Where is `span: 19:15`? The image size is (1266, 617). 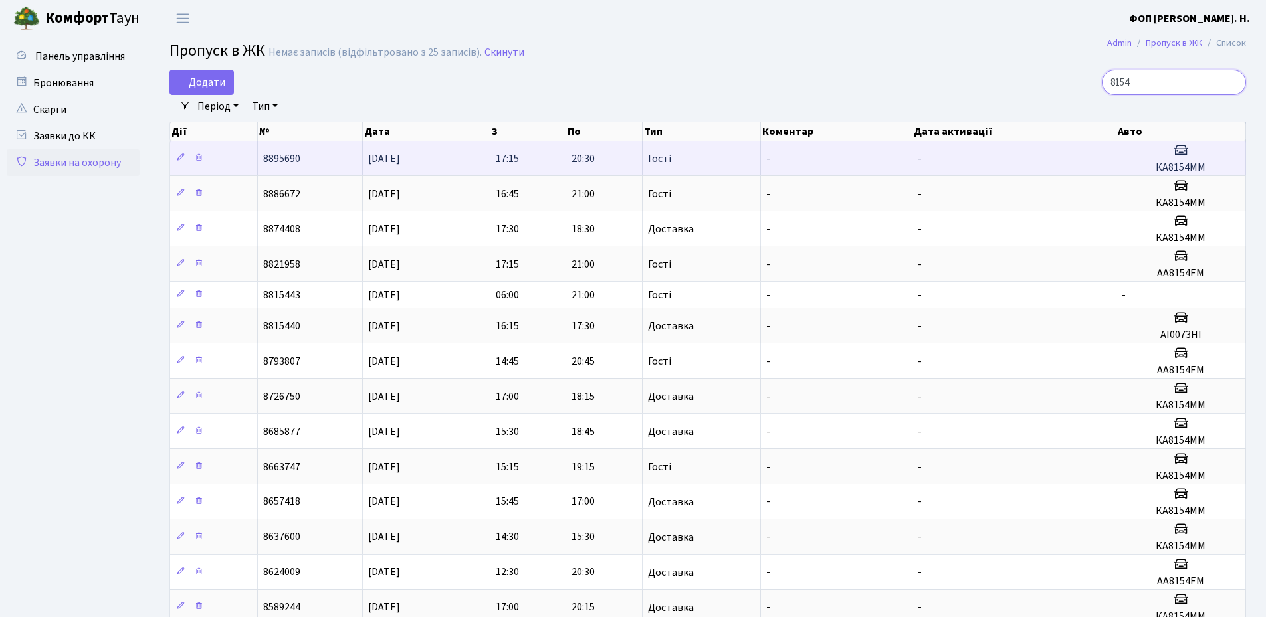 span: 19:15 is located at coordinates (583, 467).